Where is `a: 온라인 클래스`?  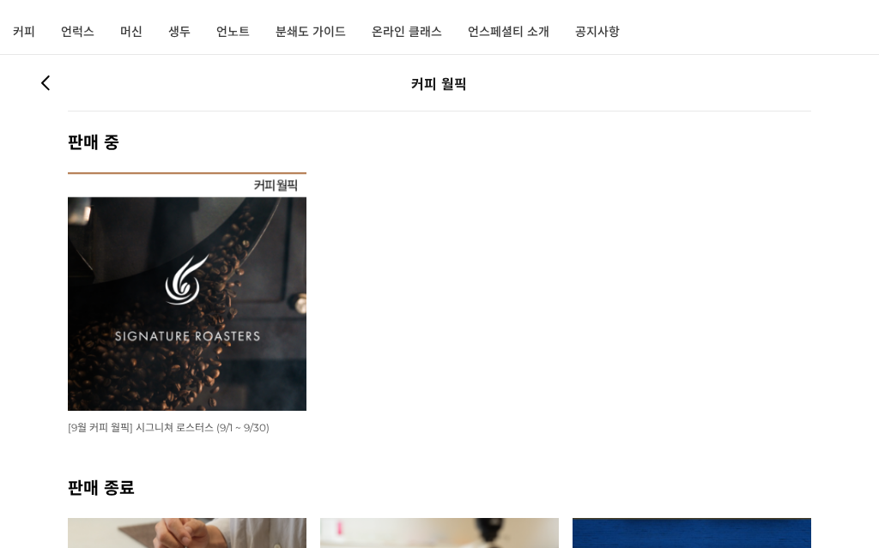
a: 온라인 클래스 is located at coordinates (407, 33).